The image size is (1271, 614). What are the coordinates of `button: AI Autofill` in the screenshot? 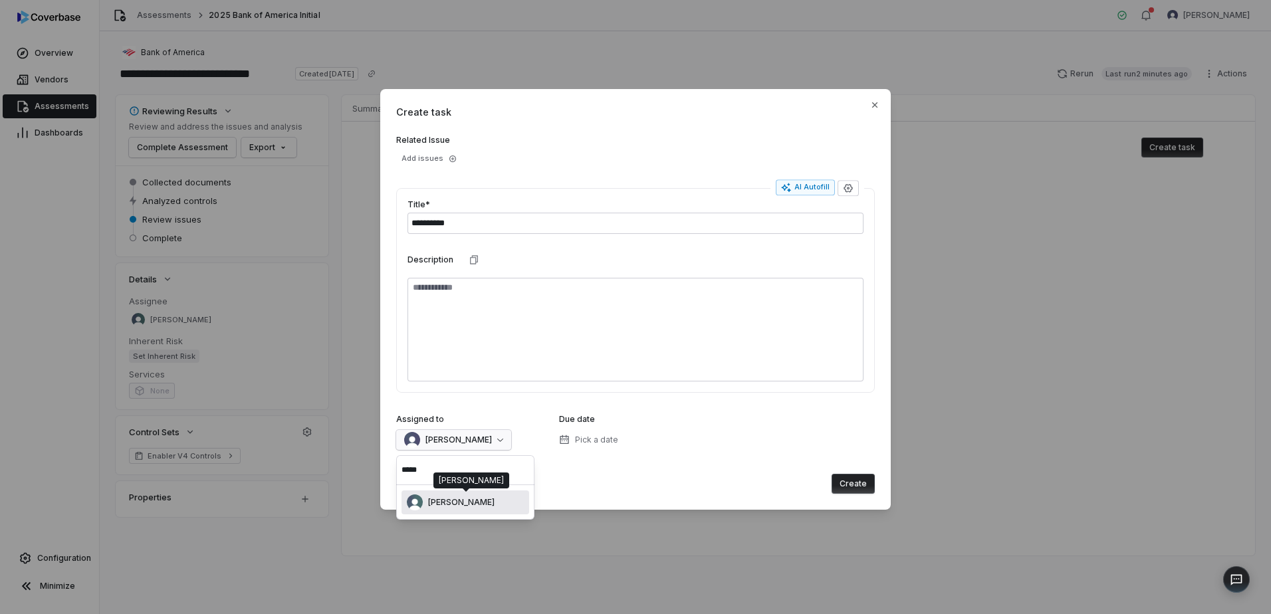 It's located at (805, 187).